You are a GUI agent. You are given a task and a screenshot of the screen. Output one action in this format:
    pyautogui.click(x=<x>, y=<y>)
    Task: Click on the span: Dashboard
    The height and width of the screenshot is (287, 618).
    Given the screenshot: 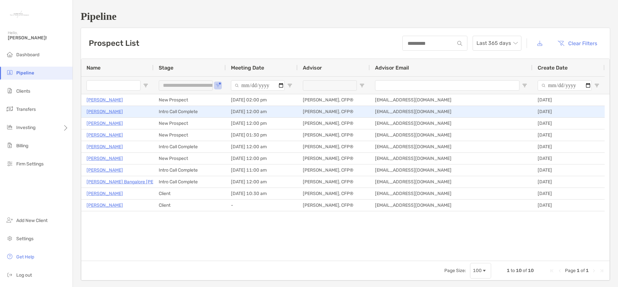 What is the action you would take?
    pyautogui.click(x=28, y=55)
    